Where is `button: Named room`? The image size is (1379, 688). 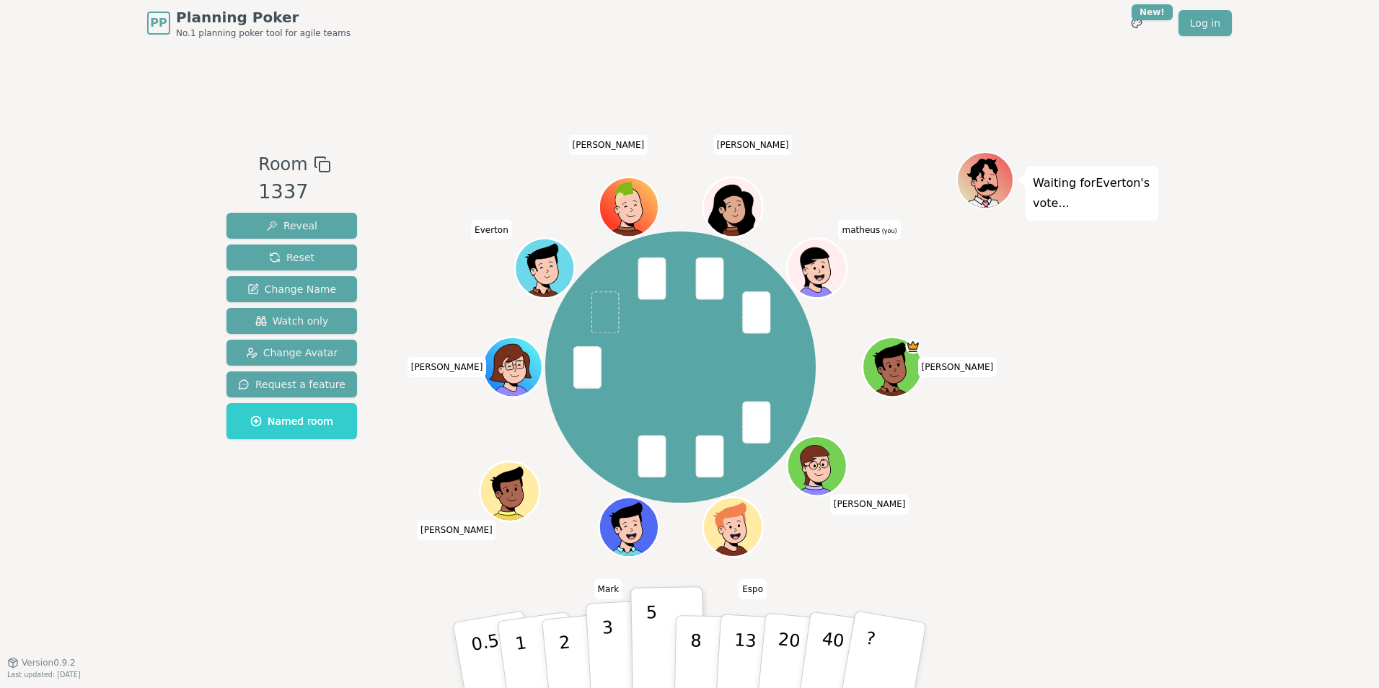 button: Named room is located at coordinates (291, 421).